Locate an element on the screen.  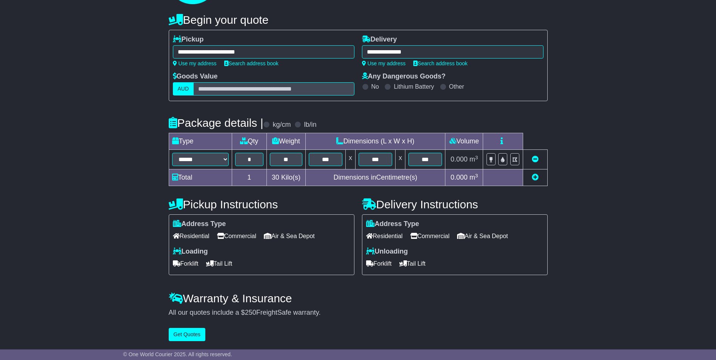
label: Loading is located at coordinates (190, 252).